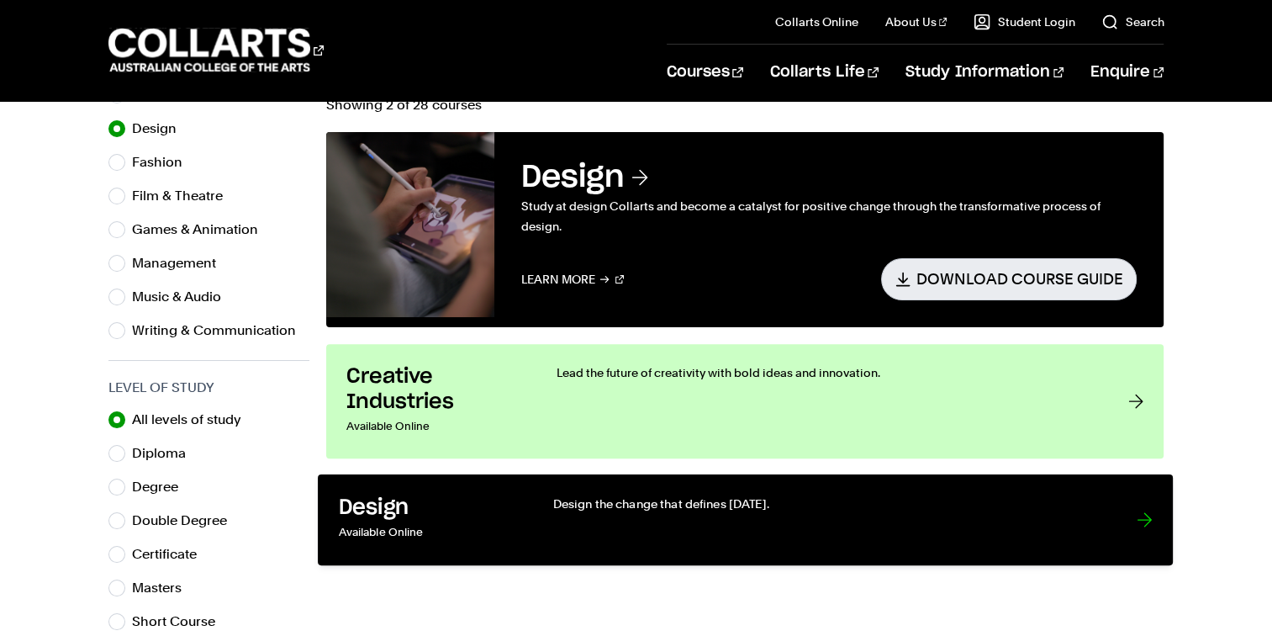 This screenshot has height=636, width=1272. I want to click on a: Courses, so click(705, 72).